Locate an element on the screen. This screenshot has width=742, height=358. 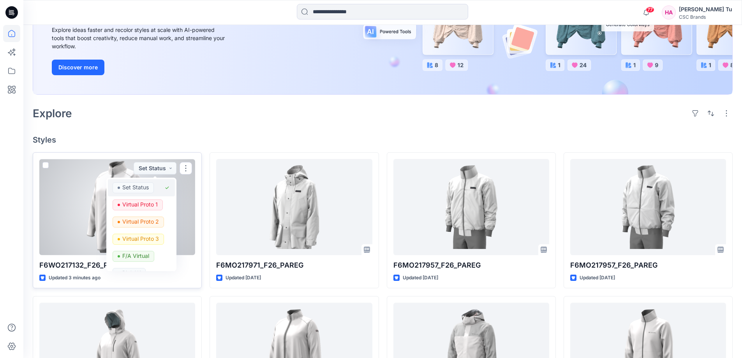
p: Virtual Proto 3 is located at coordinates (141, 239).